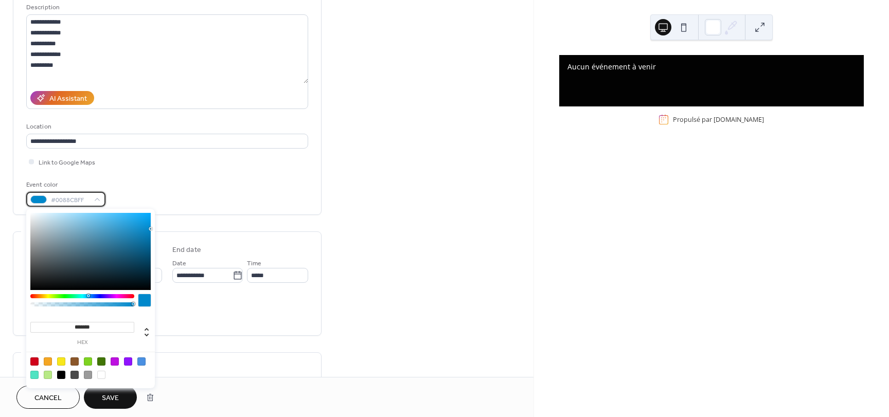  What do you see at coordinates (88, 375) in the screenshot?
I see `div: #9B9B9B` at bounding box center [88, 375].